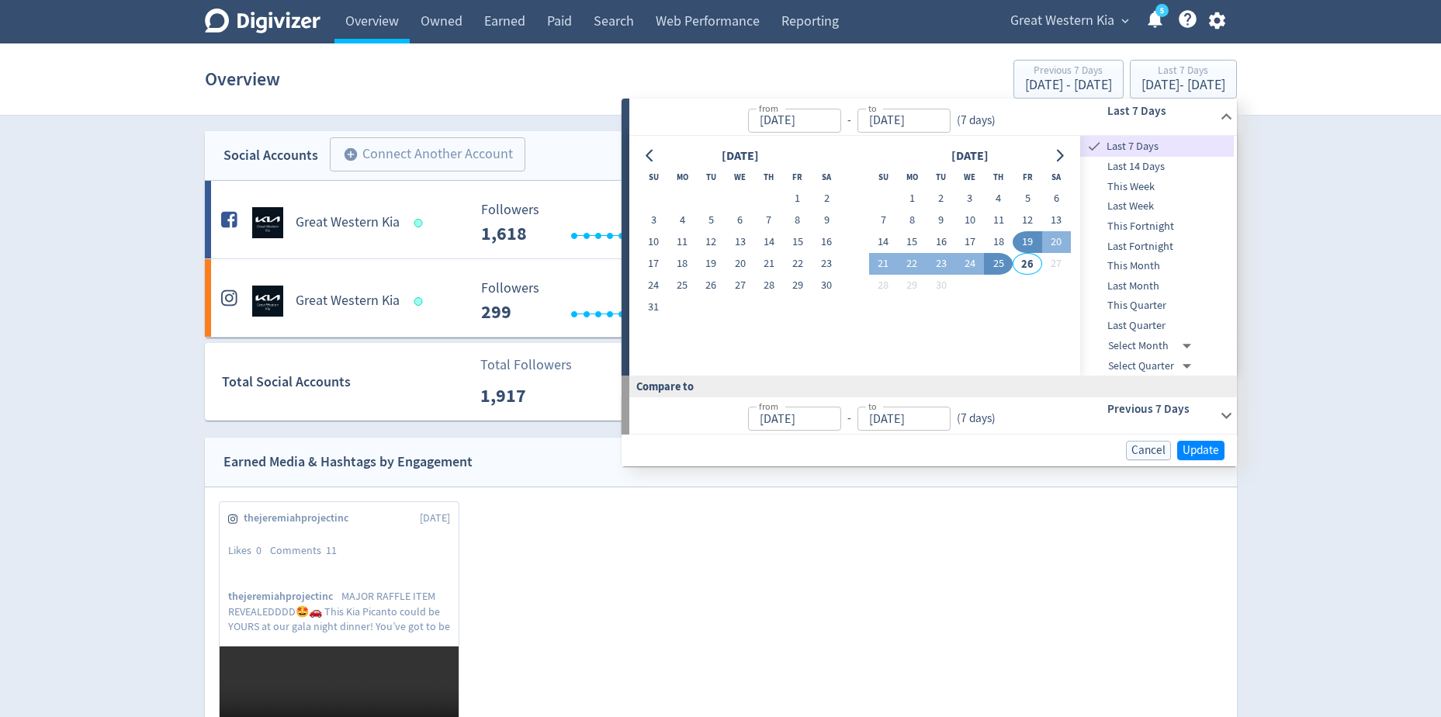  What do you see at coordinates (1157, 266) in the screenshot?
I see `div: This Month` at bounding box center [1157, 266].